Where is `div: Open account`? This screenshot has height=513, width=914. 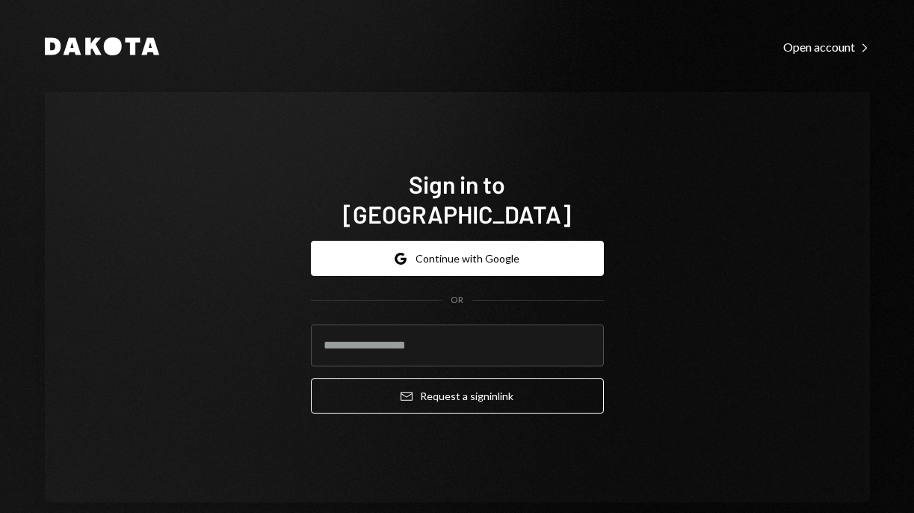
div: Open account is located at coordinates (827, 47).